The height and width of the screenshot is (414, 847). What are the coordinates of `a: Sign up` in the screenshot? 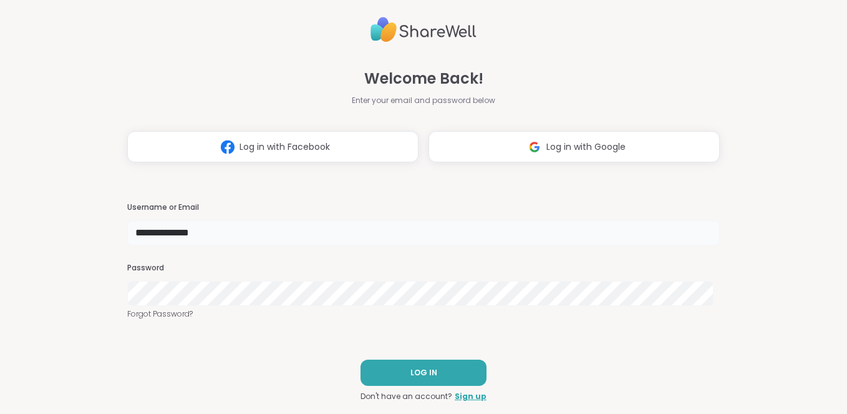 It's located at (470, 396).